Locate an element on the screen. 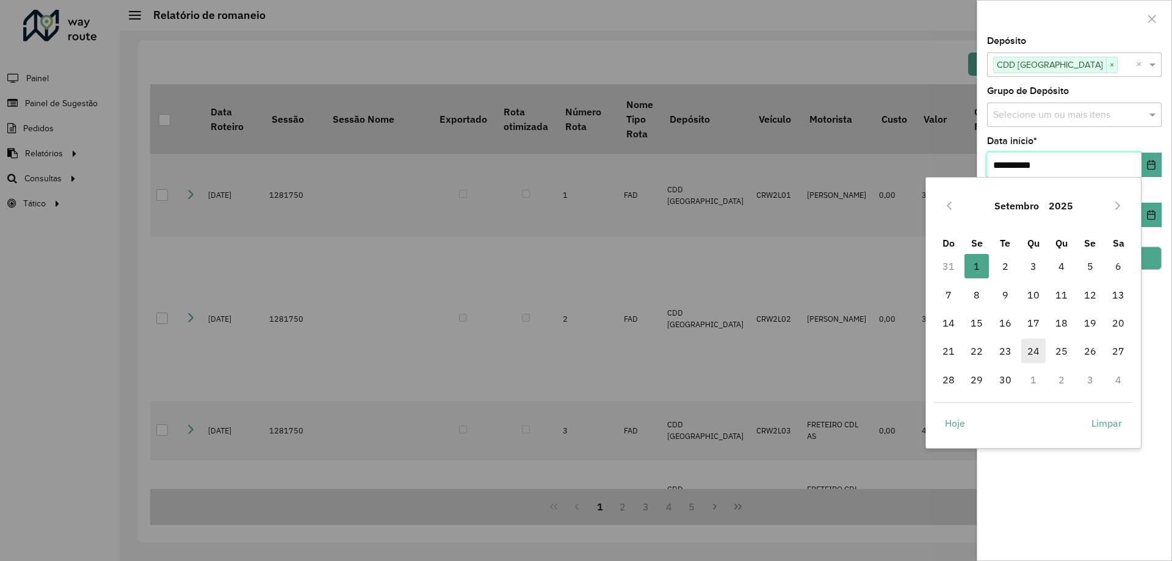 The height and width of the screenshot is (561, 1172). span: 13 is located at coordinates (1118, 295).